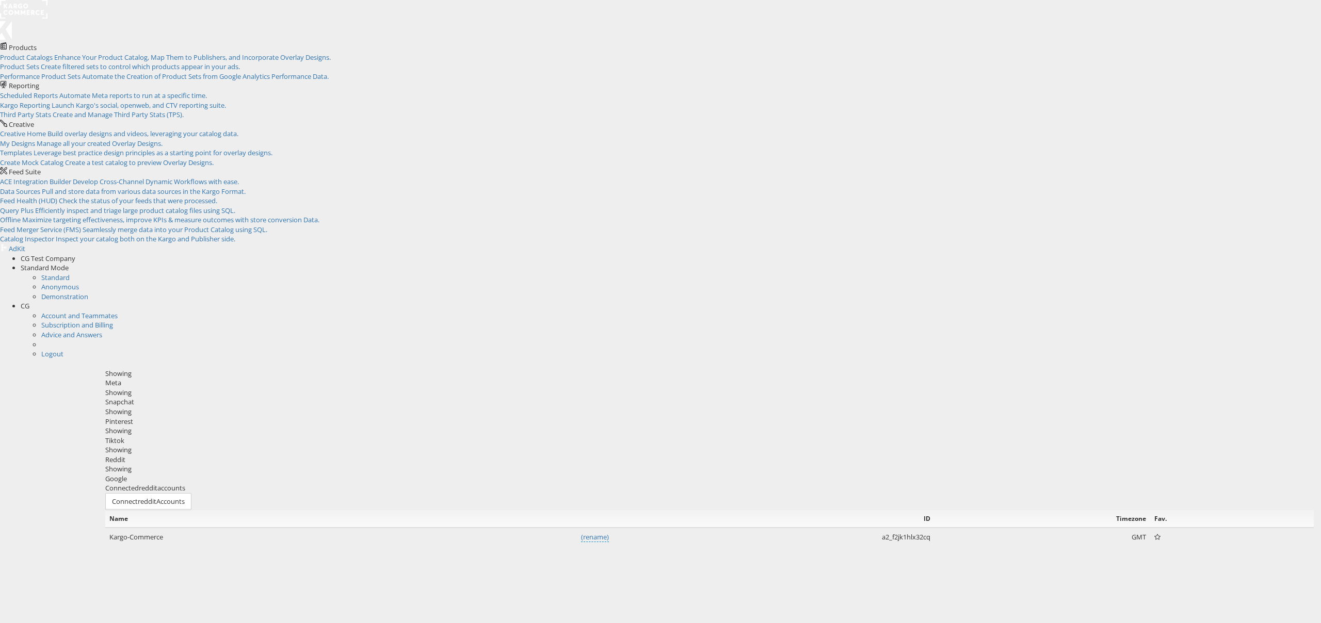 This screenshot has width=1321, height=623. I want to click on a: (rename), so click(595, 538).